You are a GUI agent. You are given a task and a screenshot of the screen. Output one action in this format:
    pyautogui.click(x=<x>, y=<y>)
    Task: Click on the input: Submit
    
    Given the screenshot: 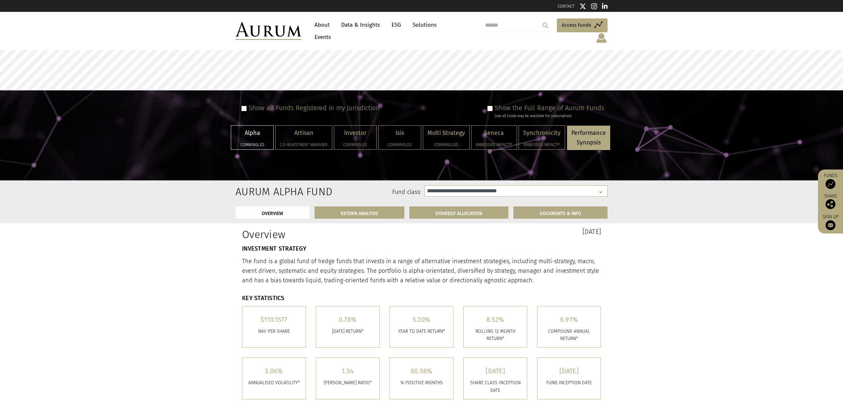 What is the action you would take?
    pyautogui.click(x=546, y=25)
    